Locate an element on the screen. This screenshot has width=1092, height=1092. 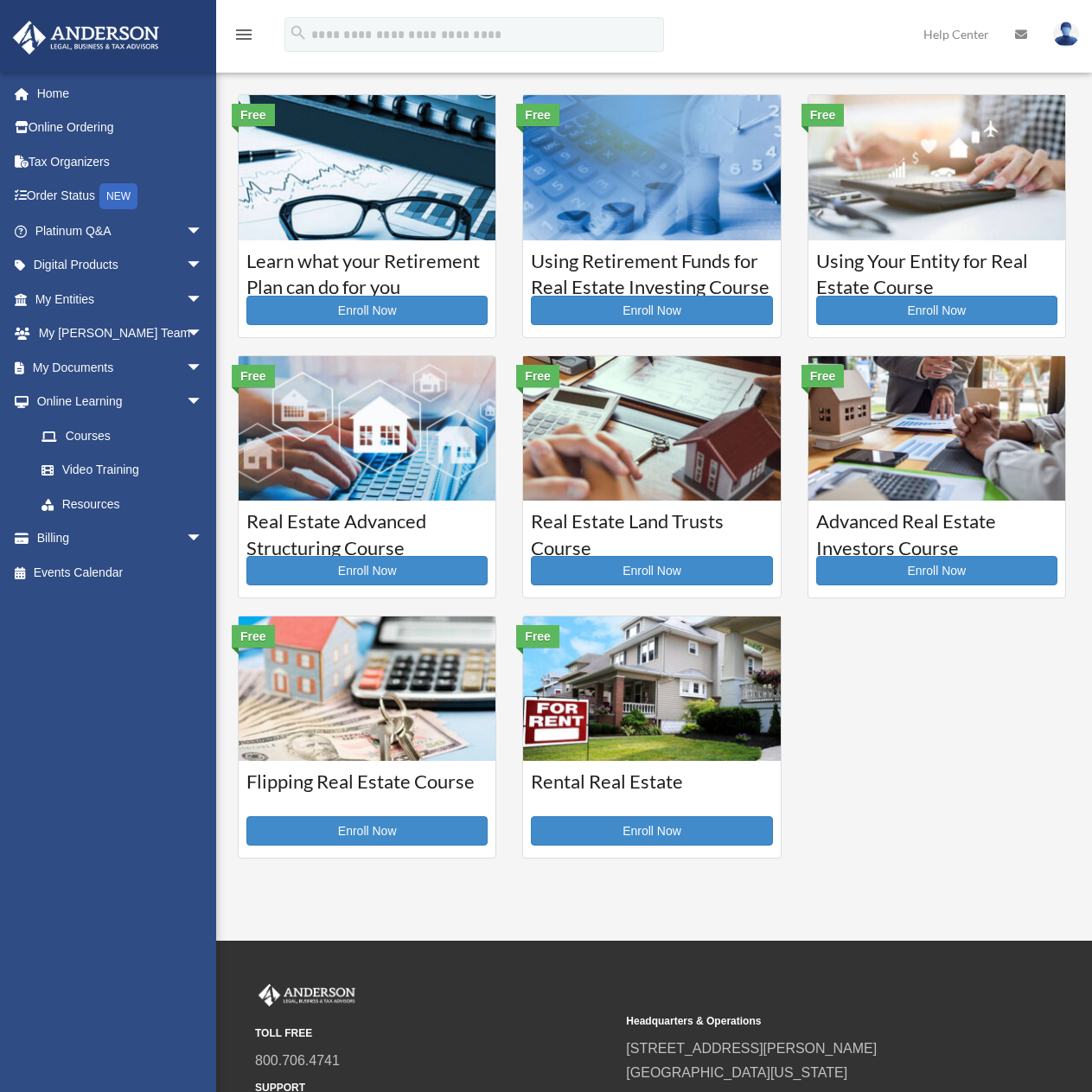
small: TOLL FREE is located at coordinates (434, 1033).